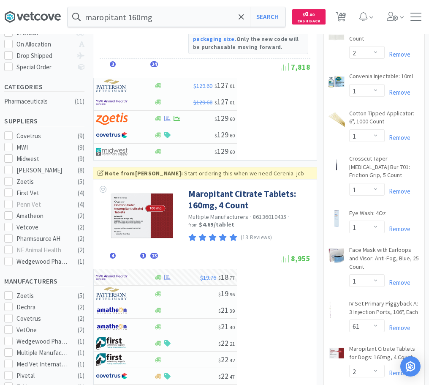  What do you see at coordinates (367, 215) in the screenshot?
I see `a: Eye Wash: 4Oz` at bounding box center [367, 215].